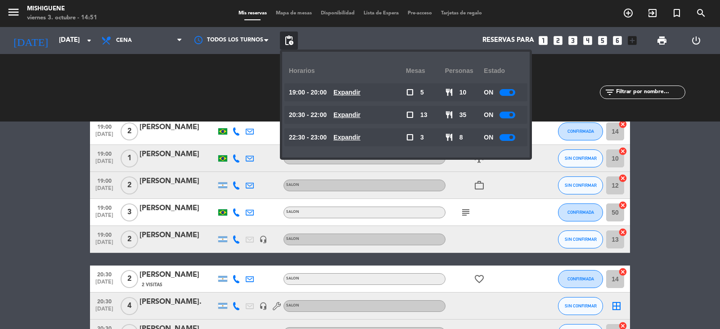 The image size is (720, 329). What do you see at coordinates (573, 41) in the screenshot?
I see `i: looks_3` at bounding box center [573, 41].